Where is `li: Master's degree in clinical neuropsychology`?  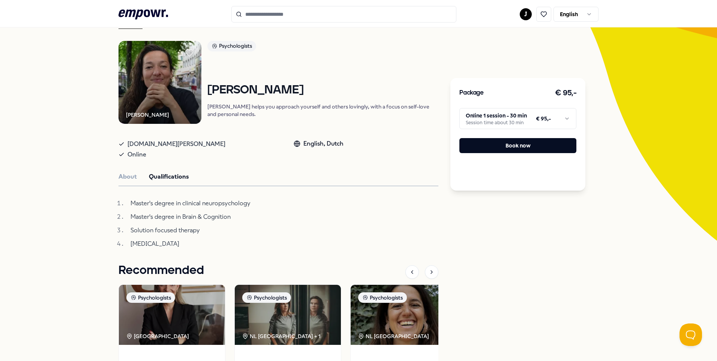 li: Master's degree in clinical neuropsychology is located at coordinates (245, 203).